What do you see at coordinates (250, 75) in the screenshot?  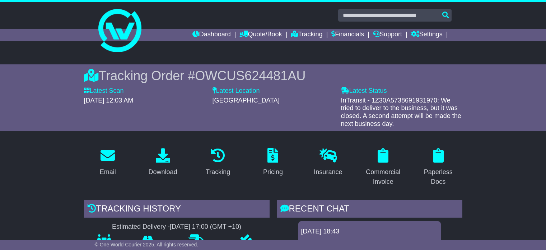 I see `span: OWCUS624481AU` at bounding box center [250, 75].